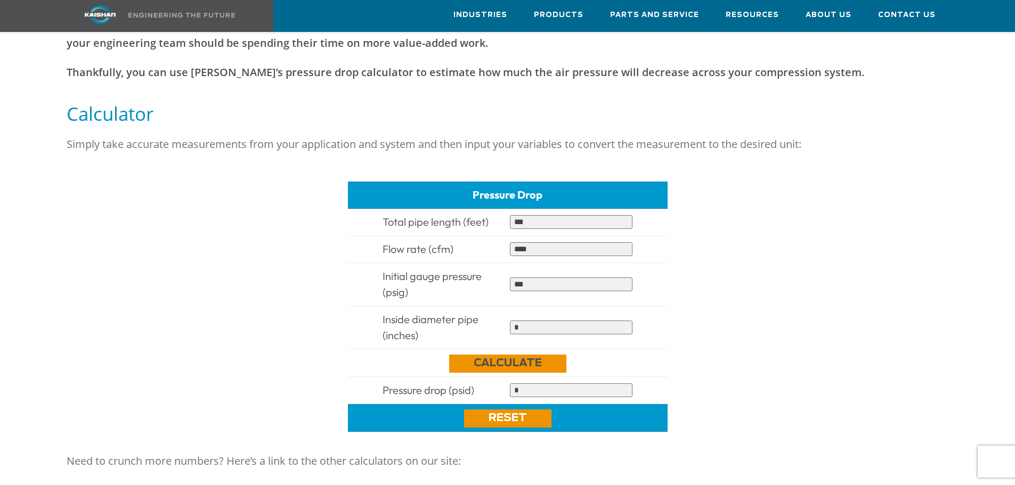  I want to click on a: About Us, so click(828, 15).